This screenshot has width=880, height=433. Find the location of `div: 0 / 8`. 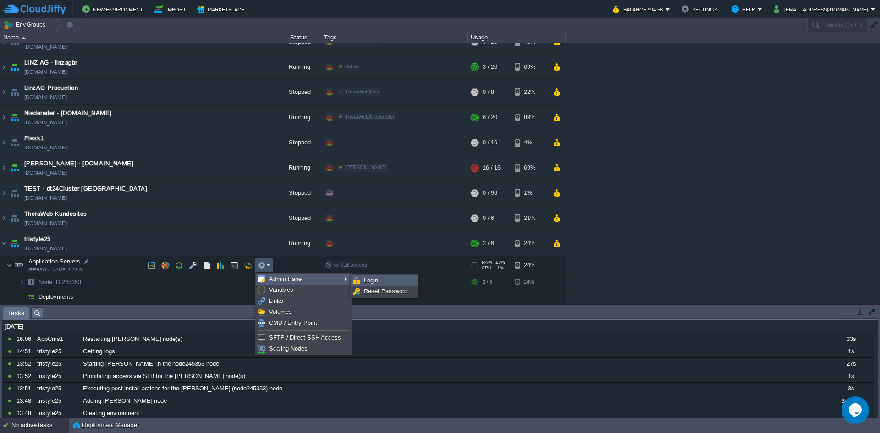

div: 0 / 8 is located at coordinates (488, 92).